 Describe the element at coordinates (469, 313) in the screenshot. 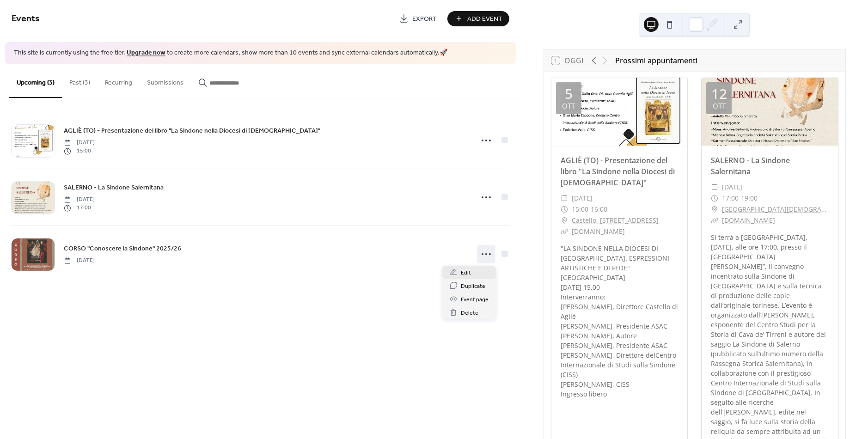

I see `span: Delete` at that location.